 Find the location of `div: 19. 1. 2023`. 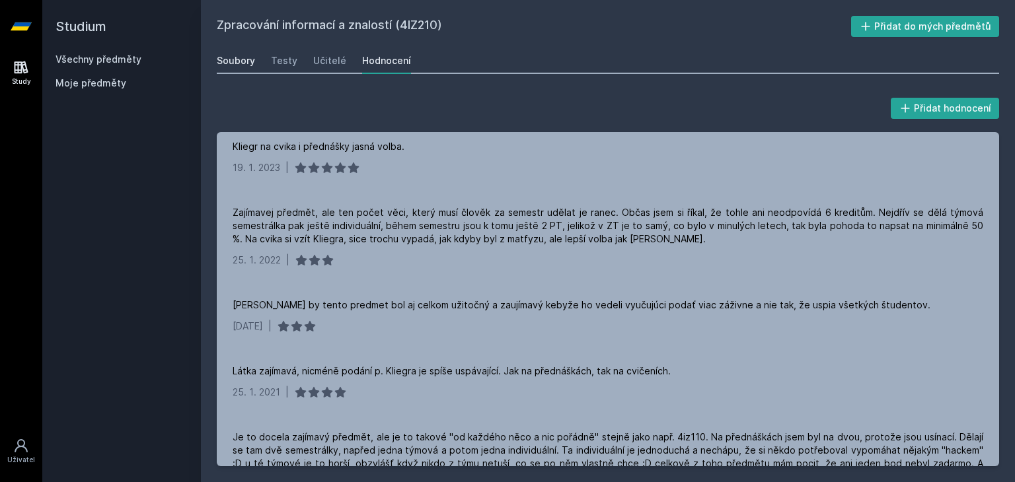

div: 19. 1. 2023 is located at coordinates (256, 168).